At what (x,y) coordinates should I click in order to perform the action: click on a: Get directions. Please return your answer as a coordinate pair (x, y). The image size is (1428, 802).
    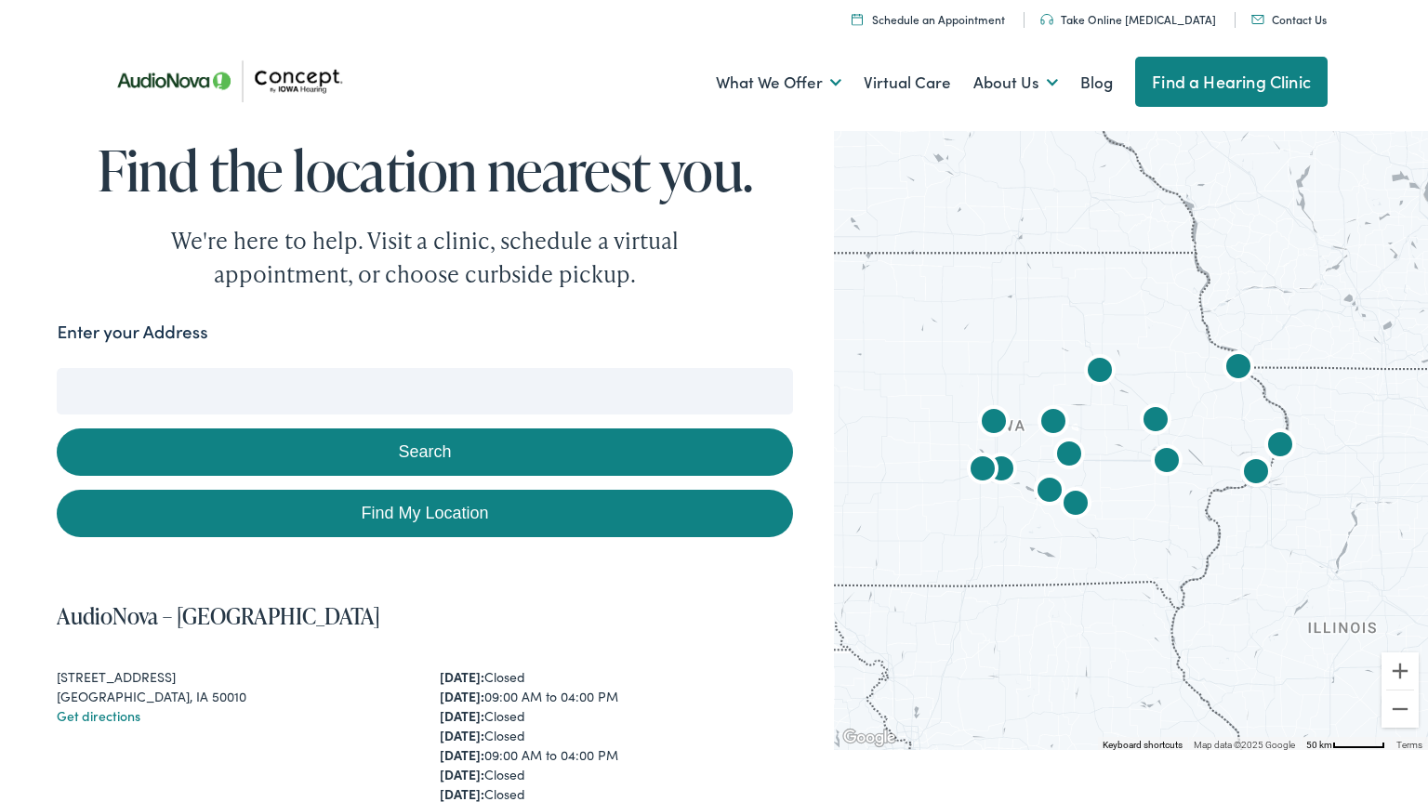
    Looking at the image, I should click on (99, 716).